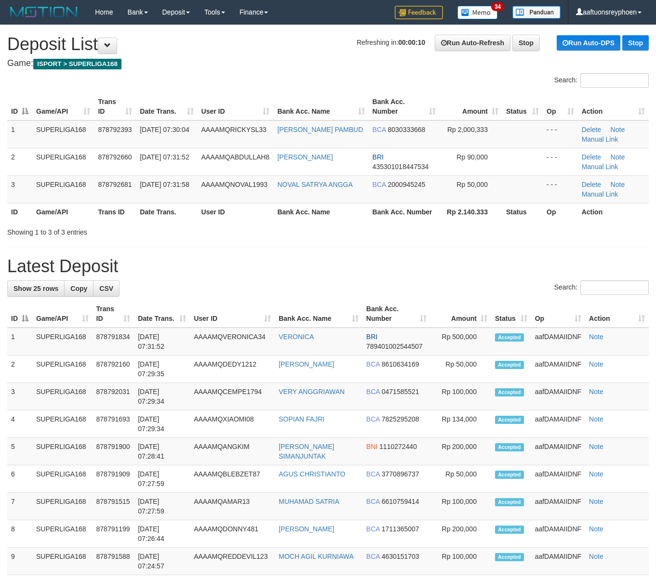 The height and width of the screenshot is (580, 656). I want to click on a: Stop, so click(526, 43).